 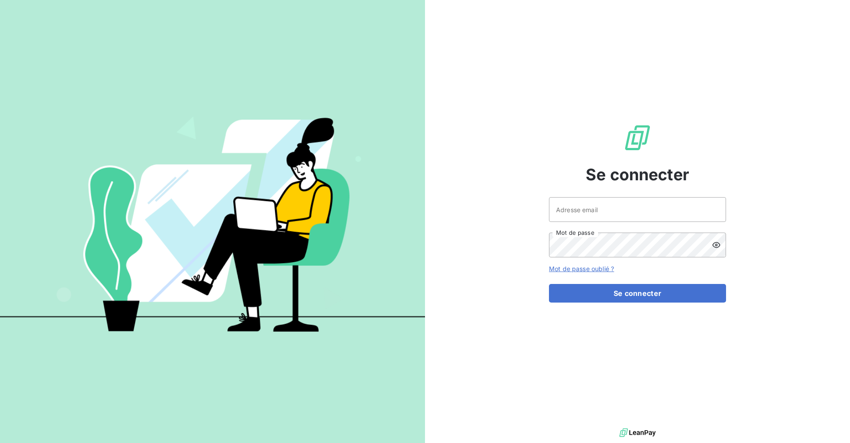 I want to click on a: Mot de passe oublié ?, so click(x=581, y=268).